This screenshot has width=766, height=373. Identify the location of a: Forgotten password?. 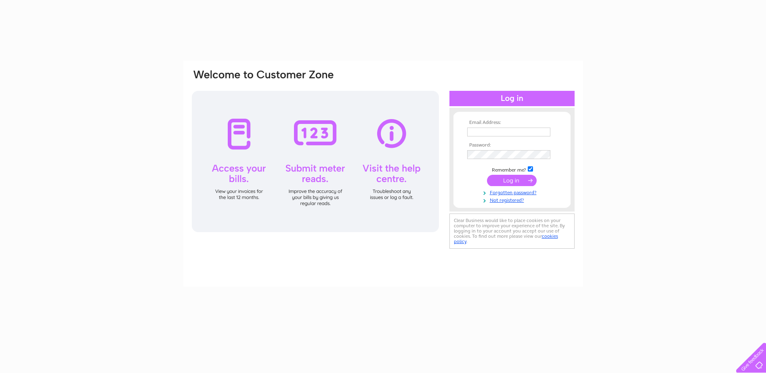
(513, 192).